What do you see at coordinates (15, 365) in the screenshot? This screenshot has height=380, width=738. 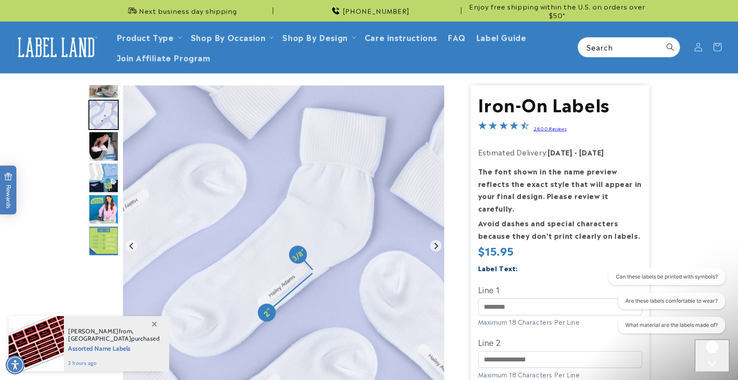 I see `div: Accessibility Menu` at bounding box center [15, 365].